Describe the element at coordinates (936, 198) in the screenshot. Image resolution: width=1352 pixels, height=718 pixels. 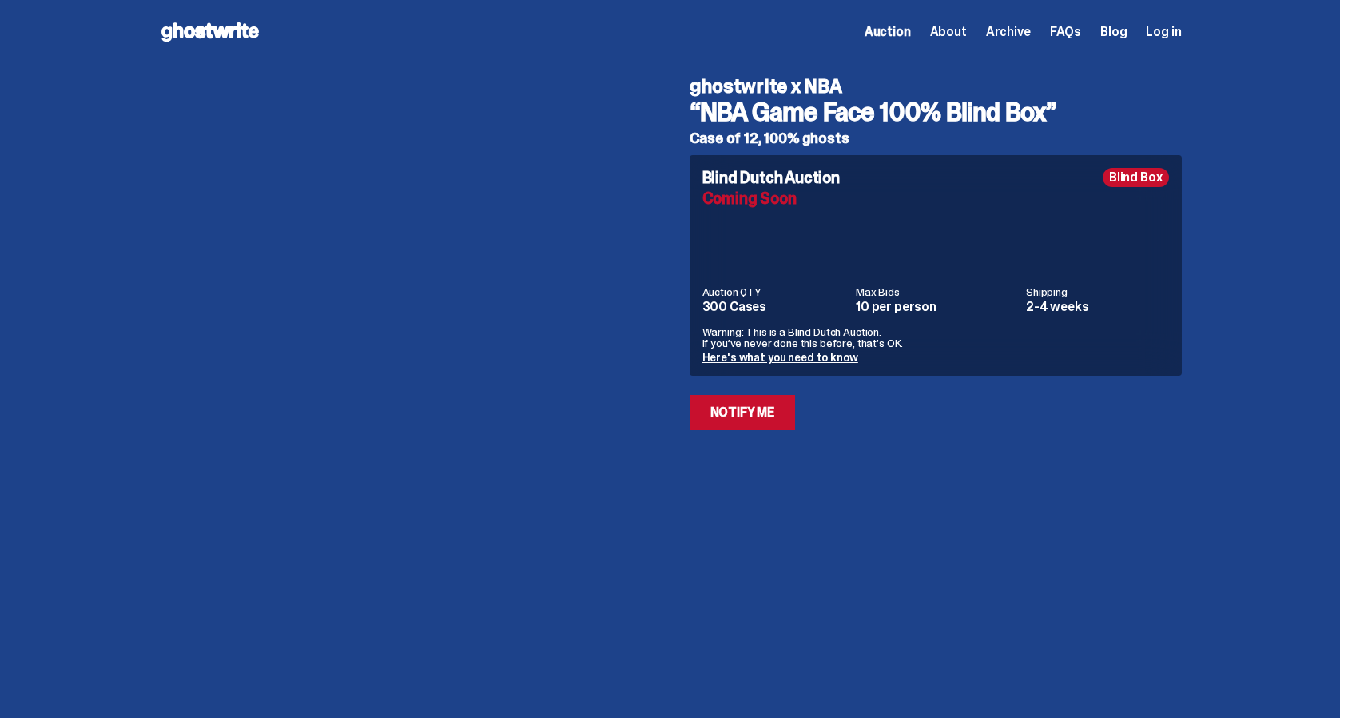
I see `div: Coming Soon` at that location.